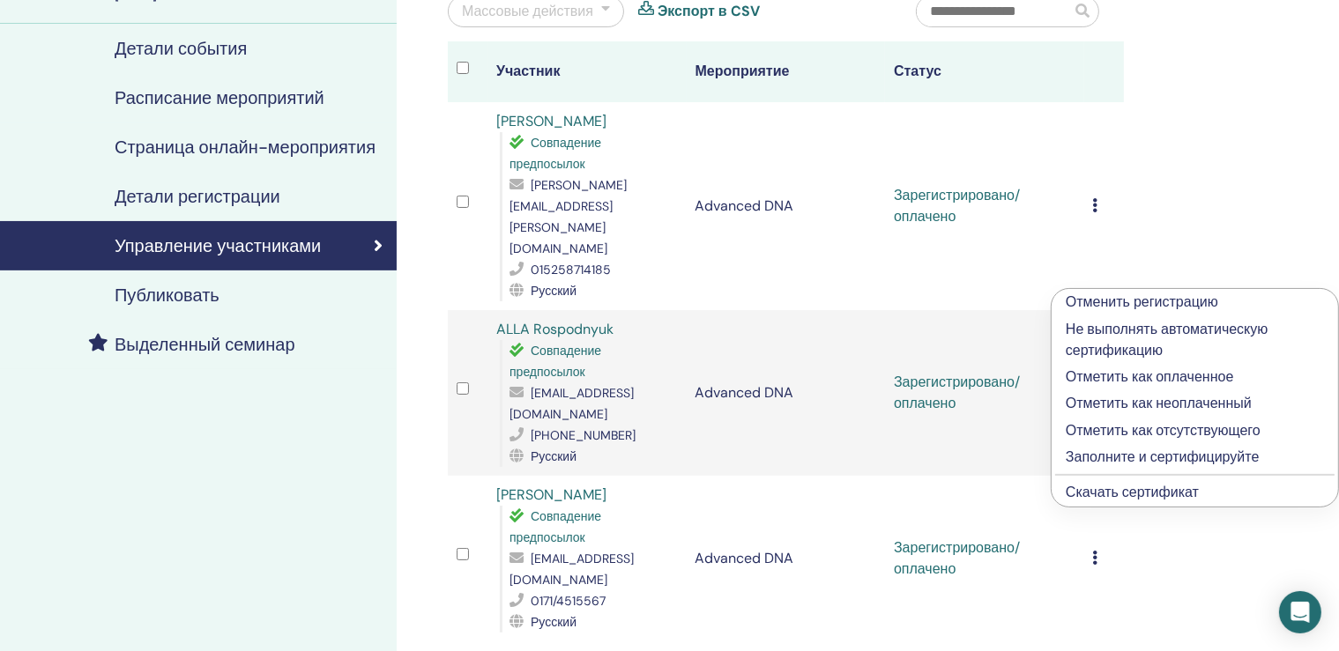  What do you see at coordinates (527, 11) in the screenshot?
I see `div: Массовые действия` at bounding box center [527, 11].